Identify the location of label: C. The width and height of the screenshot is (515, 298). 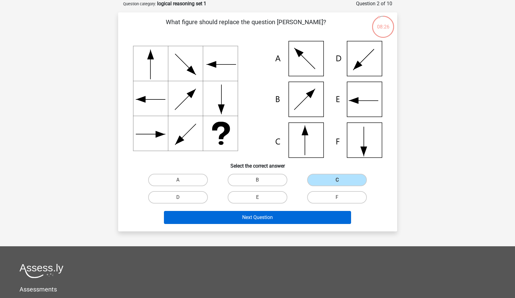
(337, 180).